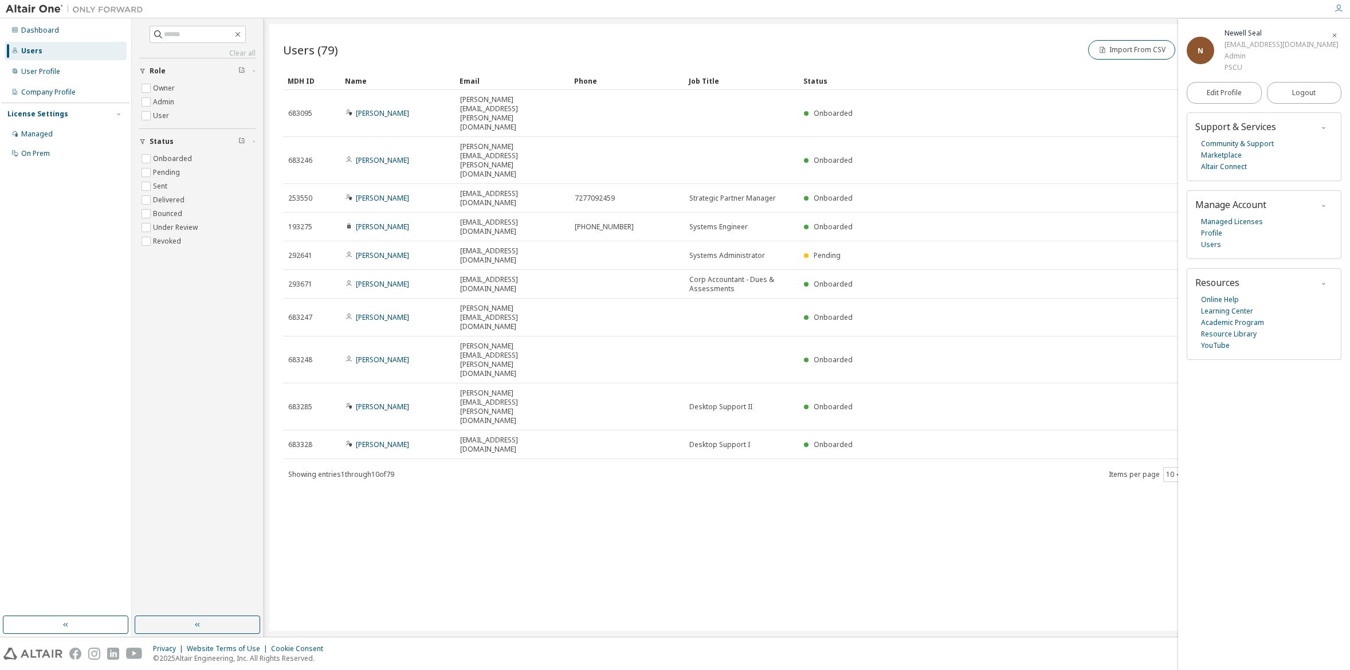 The width and height of the screenshot is (1350, 670). I want to click on div: Name, so click(398, 81).